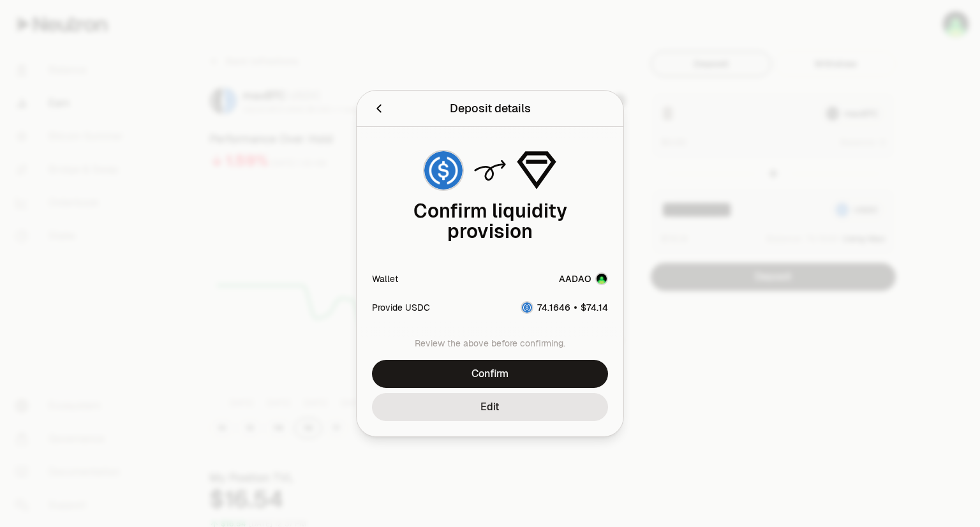  What do you see at coordinates (490, 343) in the screenshot?
I see `div: Review the above before confirming.` at bounding box center [490, 343].